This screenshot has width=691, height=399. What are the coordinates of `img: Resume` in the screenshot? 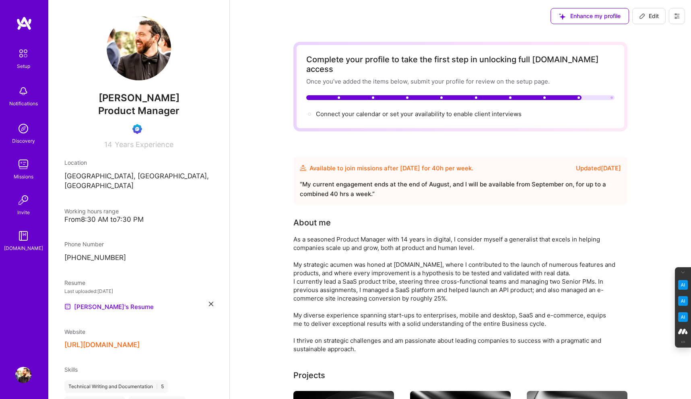 It's located at (68, 307).